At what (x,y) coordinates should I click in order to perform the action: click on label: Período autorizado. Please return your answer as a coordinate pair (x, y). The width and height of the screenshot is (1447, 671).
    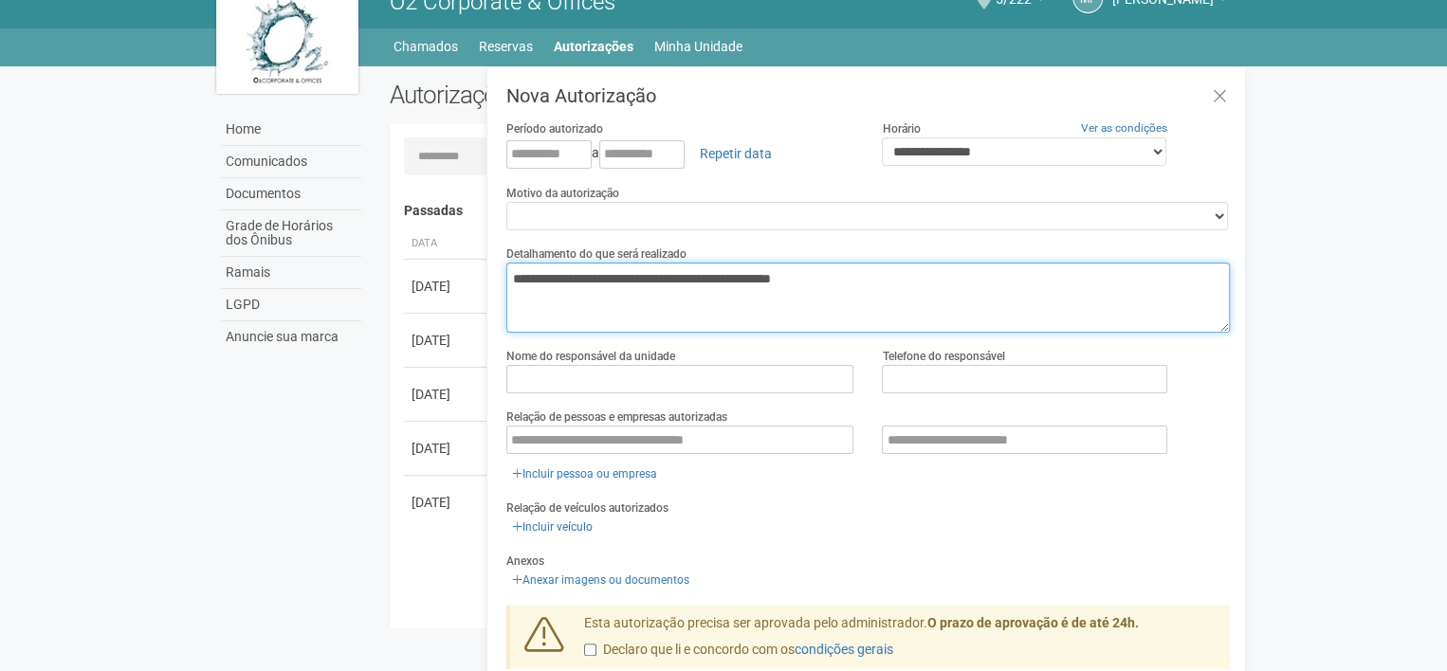
    Looking at the image, I should click on (555, 129).